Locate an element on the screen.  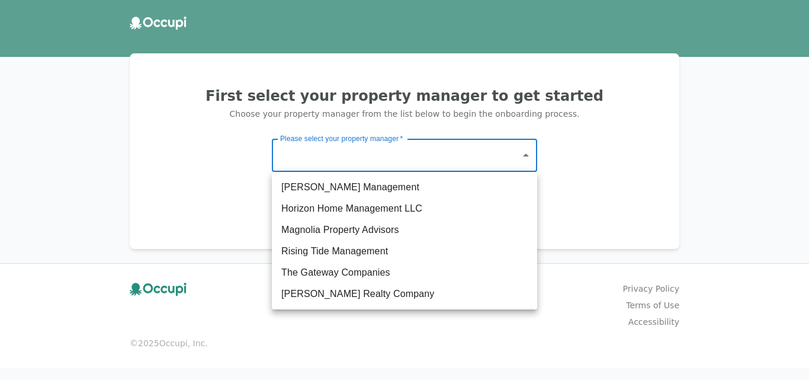
li: Rising Tide Management is located at coordinates (404, 251).